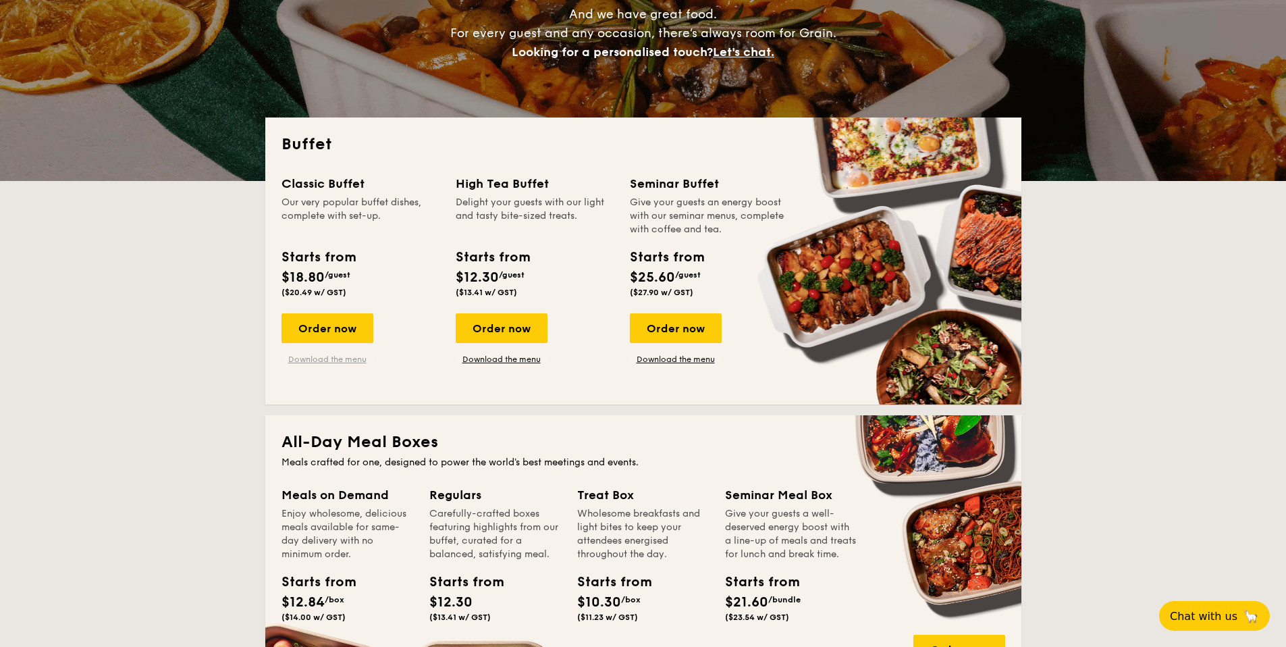 This screenshot has width=1286, height=647. I want to click on span: $21.60, so click(746, 602).